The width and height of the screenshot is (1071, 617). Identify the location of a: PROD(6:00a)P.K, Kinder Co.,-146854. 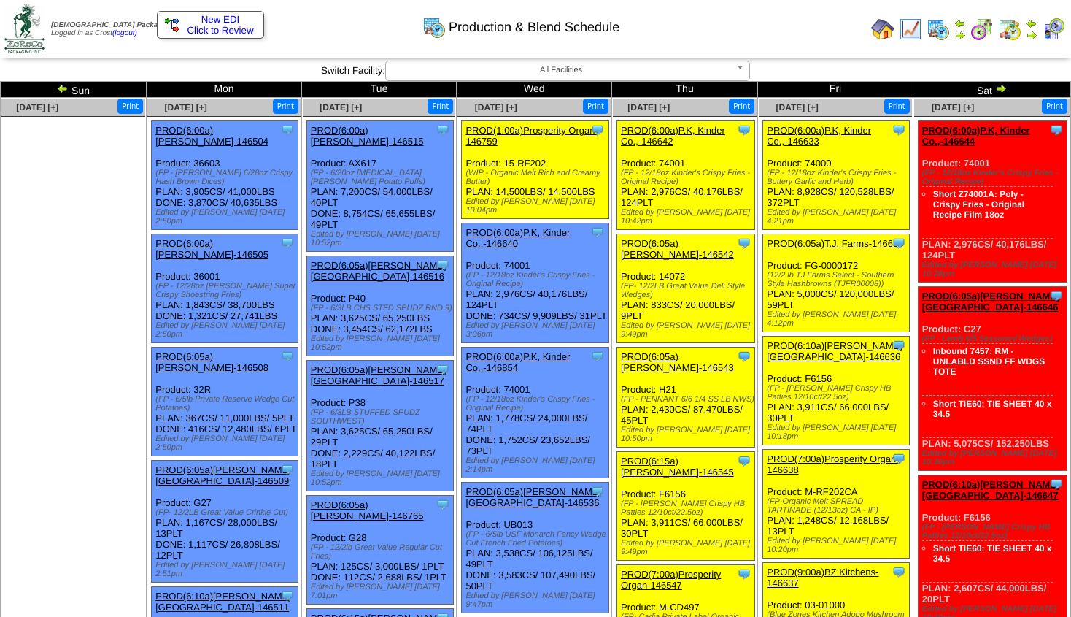
(517, 362).